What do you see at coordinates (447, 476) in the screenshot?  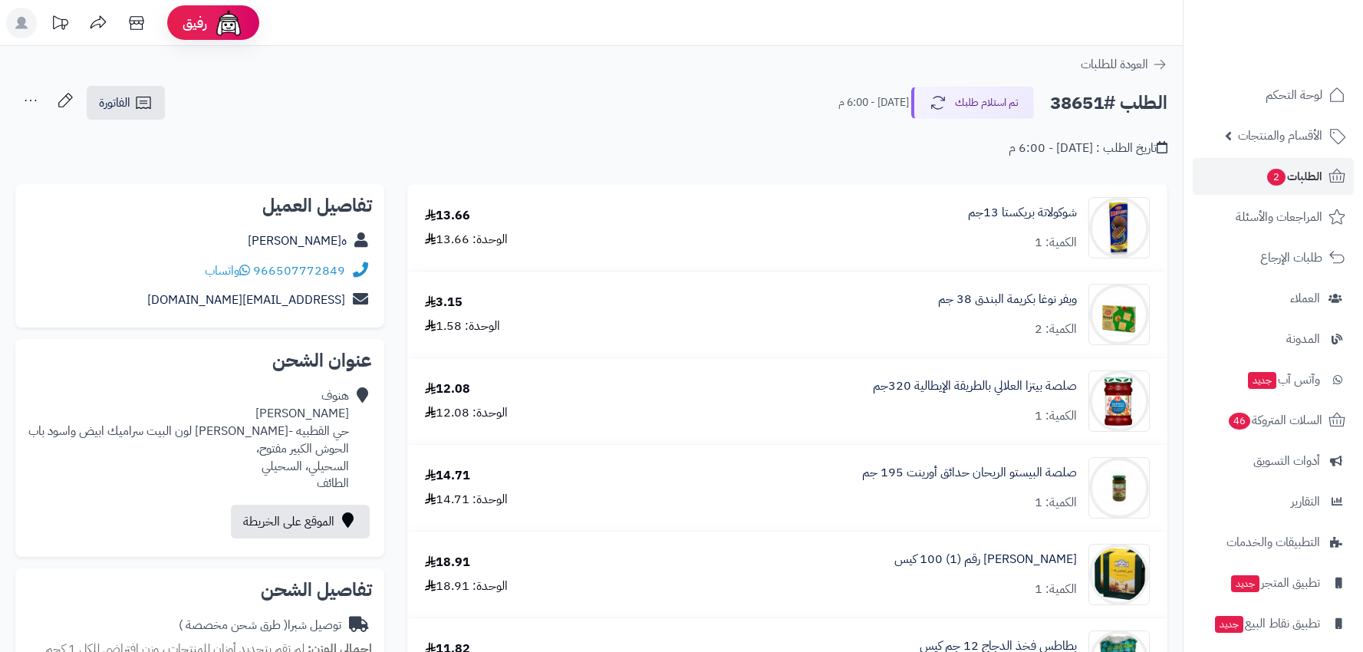 I see `div: 14.71` at bounding box center [447, 476].